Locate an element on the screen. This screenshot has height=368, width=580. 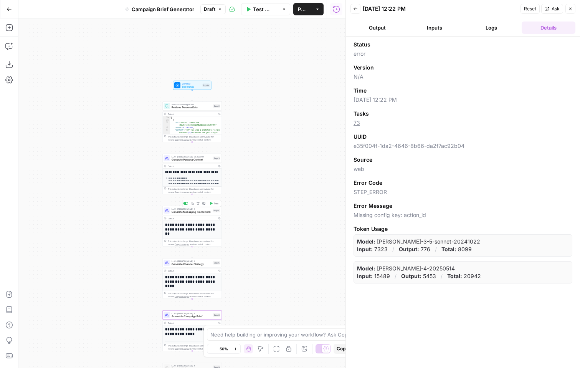
span: Campaign Brief Generator is located at coordinates (163, 9).